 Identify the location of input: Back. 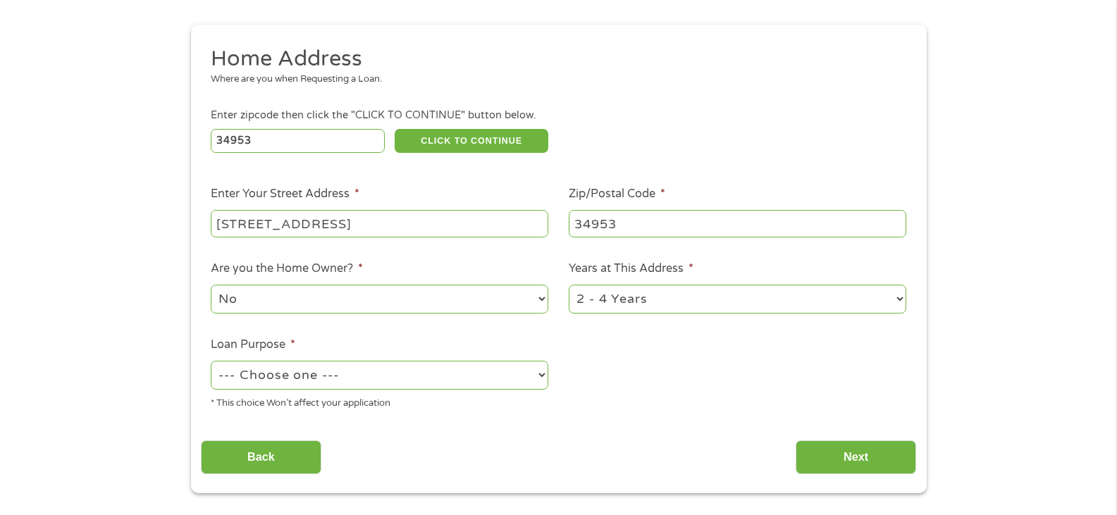
(261, 457).